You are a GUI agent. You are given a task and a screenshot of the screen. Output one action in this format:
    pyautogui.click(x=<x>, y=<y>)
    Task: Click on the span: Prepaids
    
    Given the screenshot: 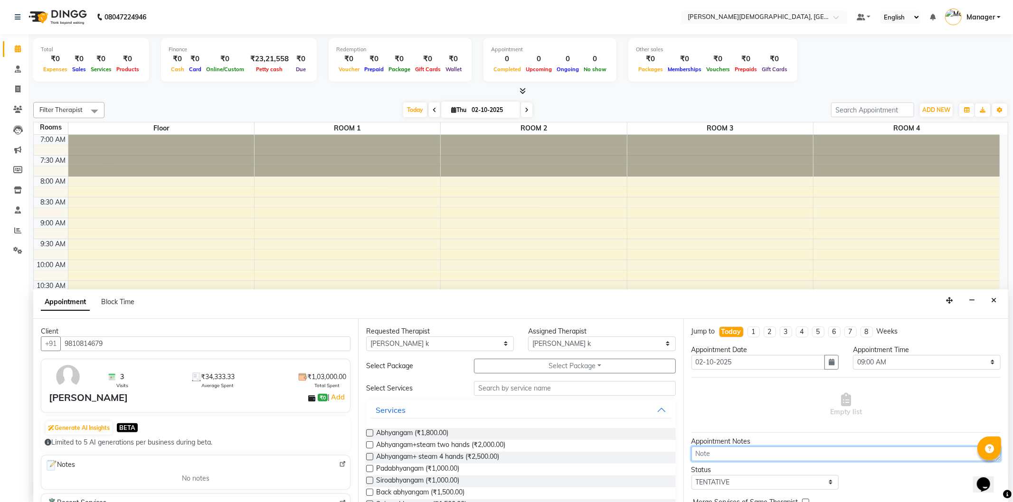 What is the action you would take?
    pyautogui.click(x=746, y=69)
    